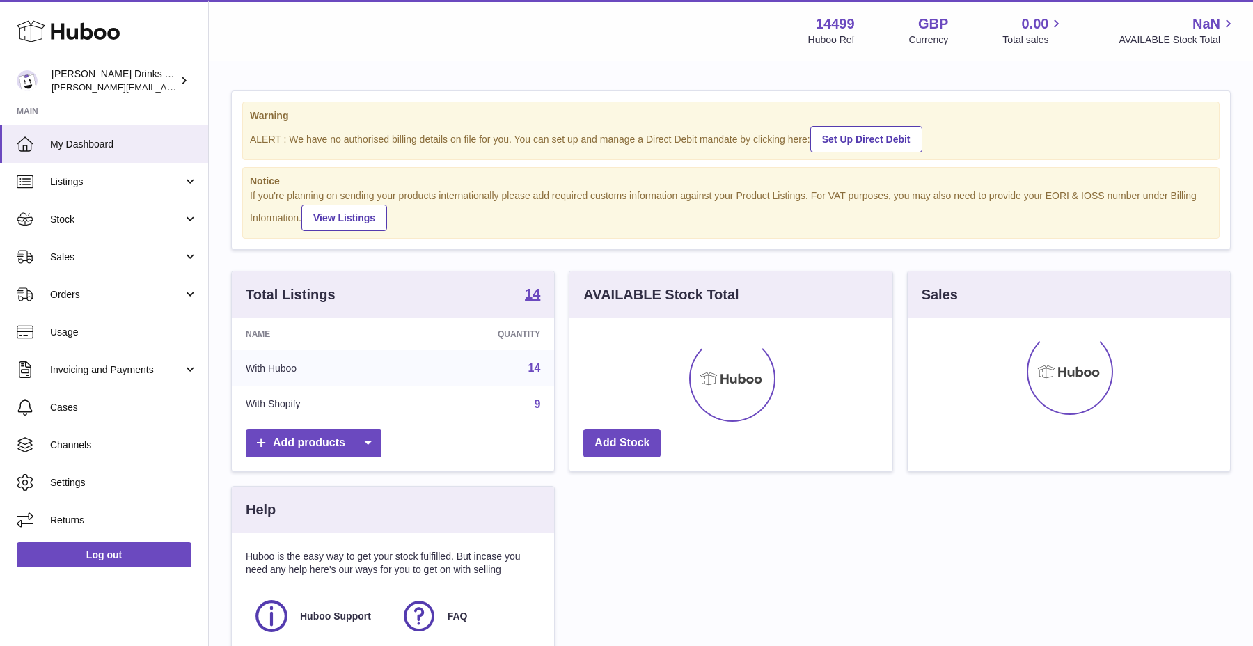 Image resolution: width=1253 pixels, height=646 pixels. What do you see at coordinates (393, 563) in the screenshot?
I see `p: Huboo is the easy way to get your stock fulfilled. But incase you need any help here's our ways f...` at bounding box center [393, 563].